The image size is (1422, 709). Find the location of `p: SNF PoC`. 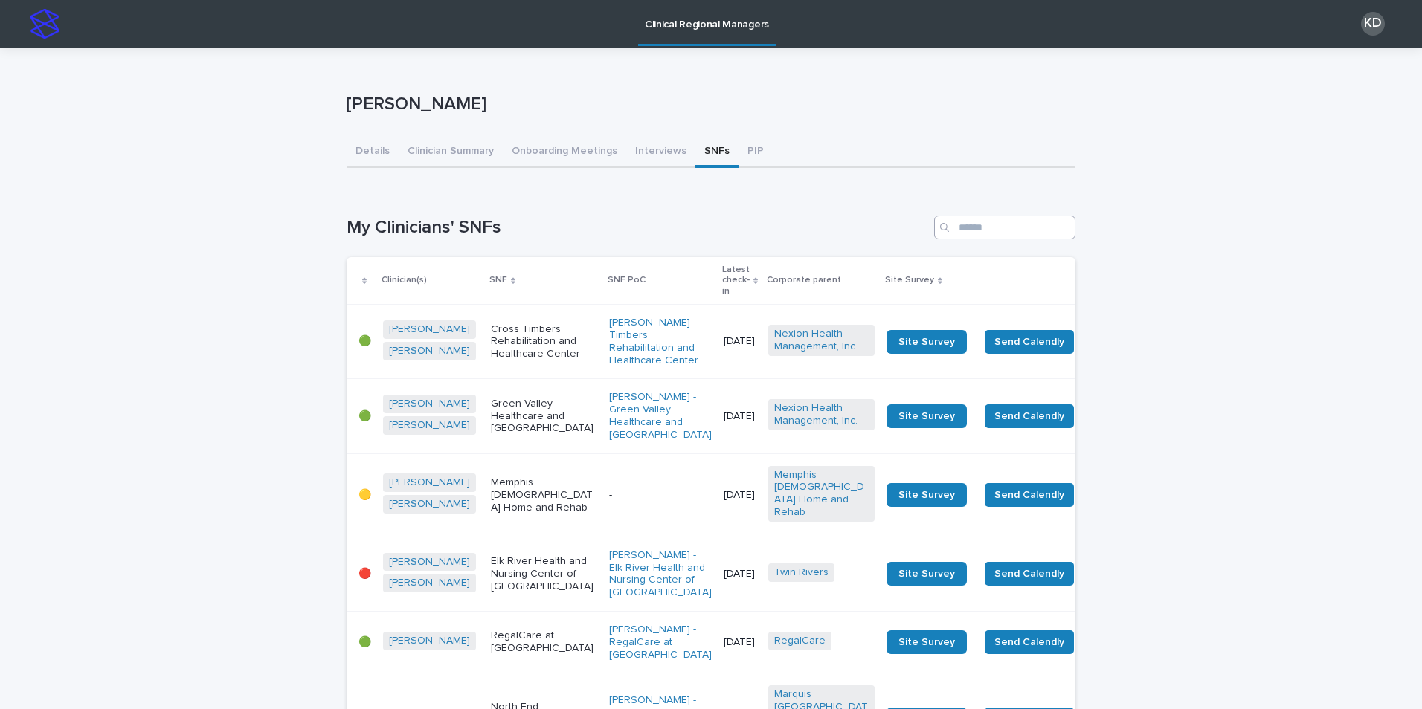

p: SNF PoC is located at coordinates (626, 280).